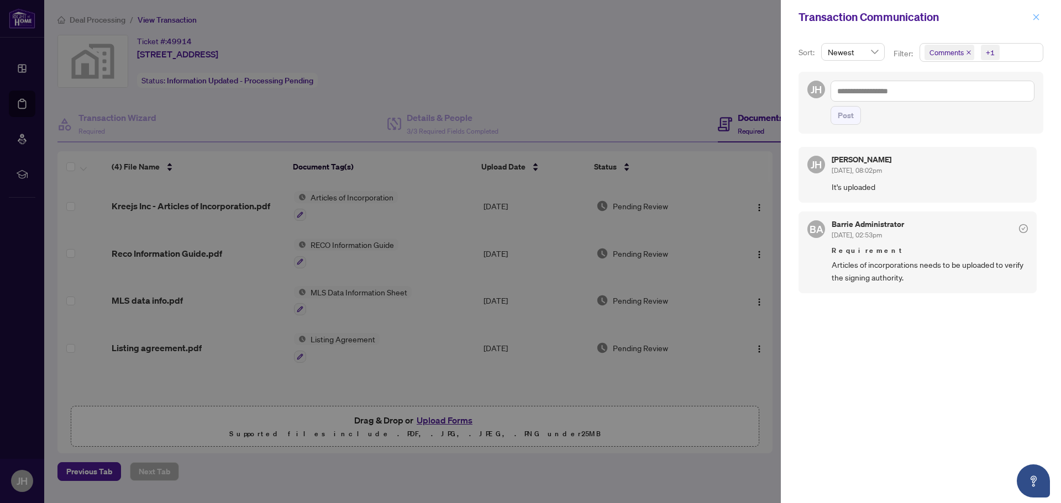 The width and height of the screenshot is (1061, 503). Describe the element at coordinates (990, 53) in the screenshot. I see `div: +1` at that location.